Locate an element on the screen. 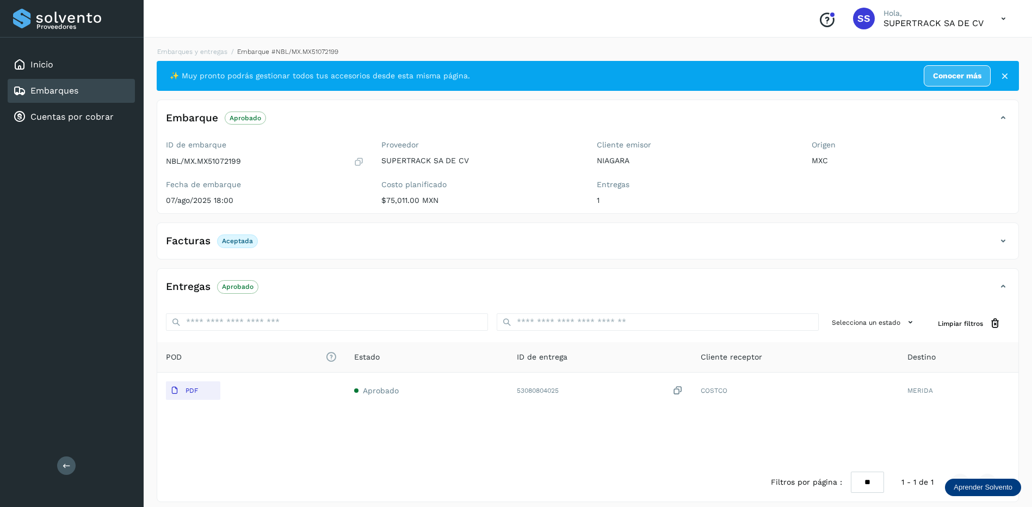  label: Fecha de embarque is located at coordinates (265, 184).